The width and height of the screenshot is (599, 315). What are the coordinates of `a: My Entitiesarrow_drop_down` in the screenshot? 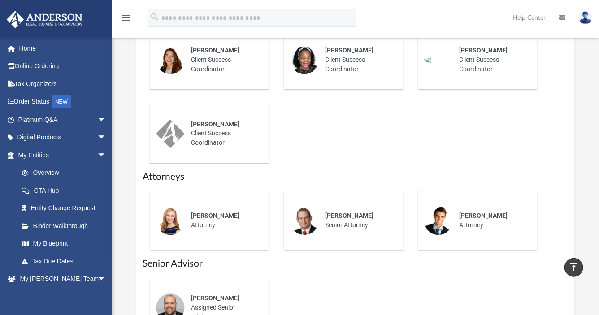 It's located at (63, 155).